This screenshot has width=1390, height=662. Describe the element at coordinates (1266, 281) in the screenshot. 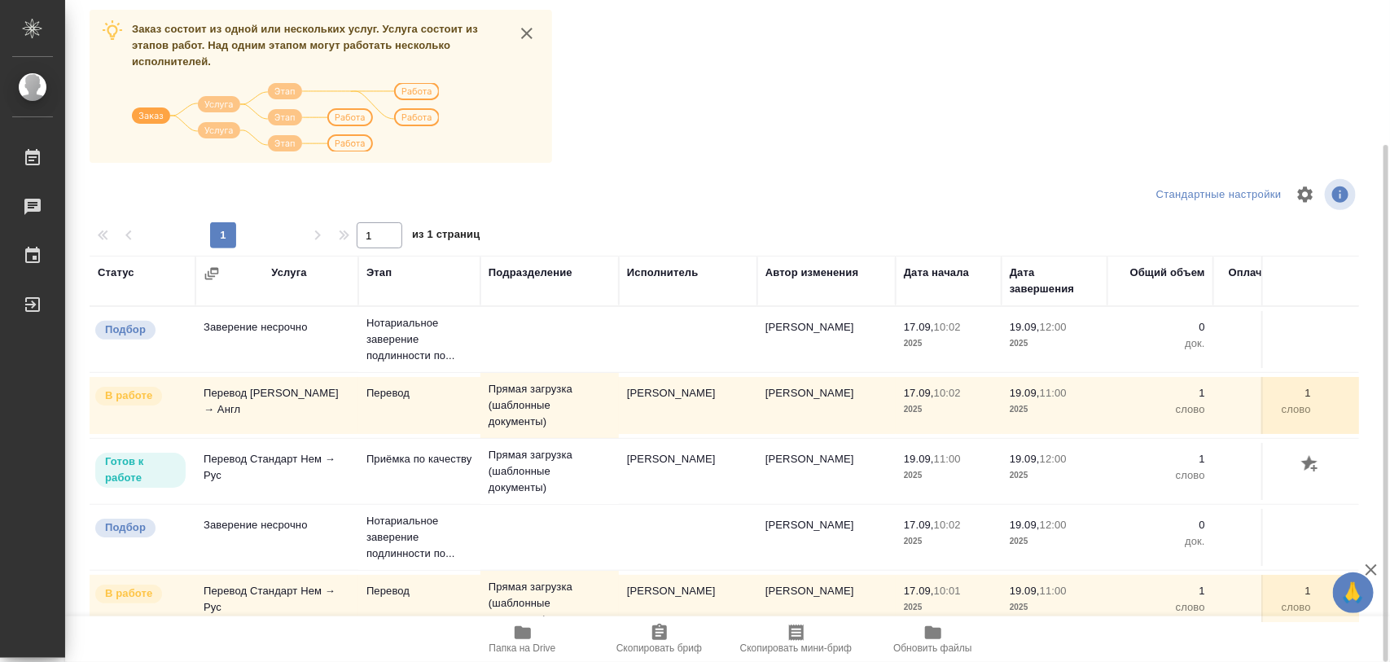

I see `div: Оплачиваемый объем` at that location.